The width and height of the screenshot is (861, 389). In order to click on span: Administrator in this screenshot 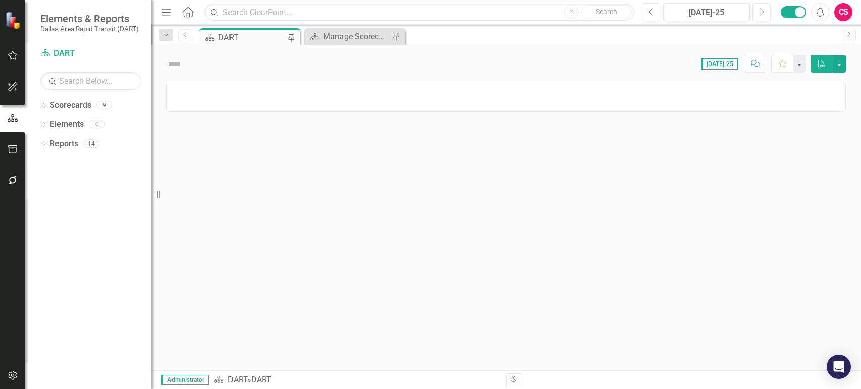, I will do `click(185, 380)`.